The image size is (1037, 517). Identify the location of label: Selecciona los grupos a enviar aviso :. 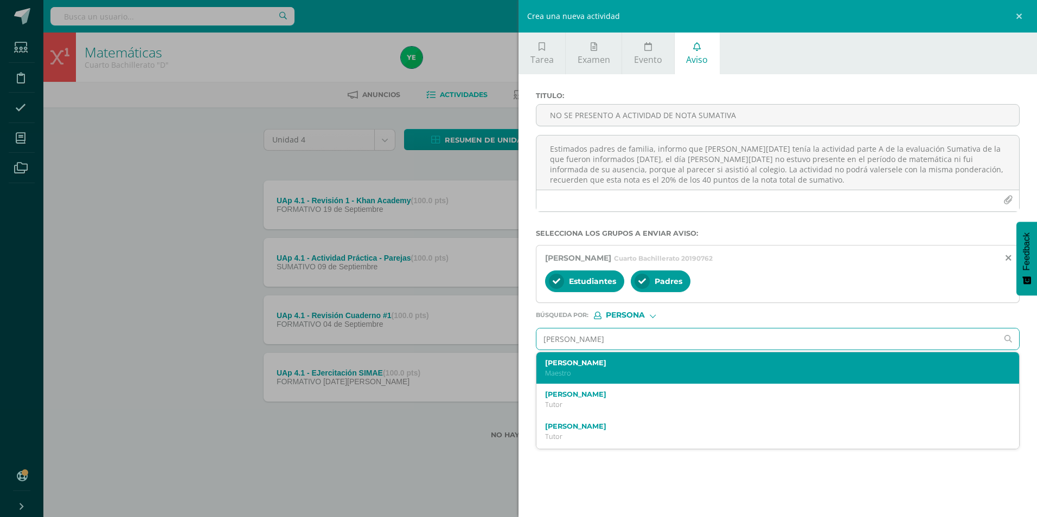
(777, 233).